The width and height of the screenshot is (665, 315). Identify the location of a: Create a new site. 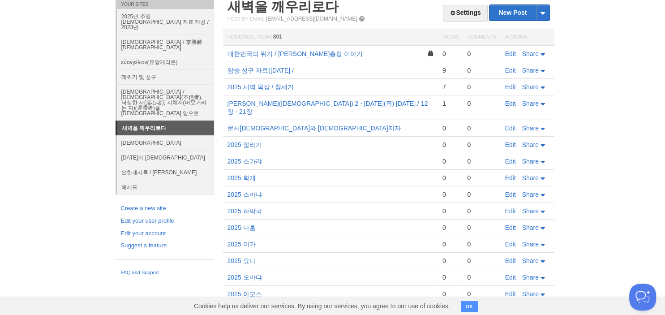
(165, 208).